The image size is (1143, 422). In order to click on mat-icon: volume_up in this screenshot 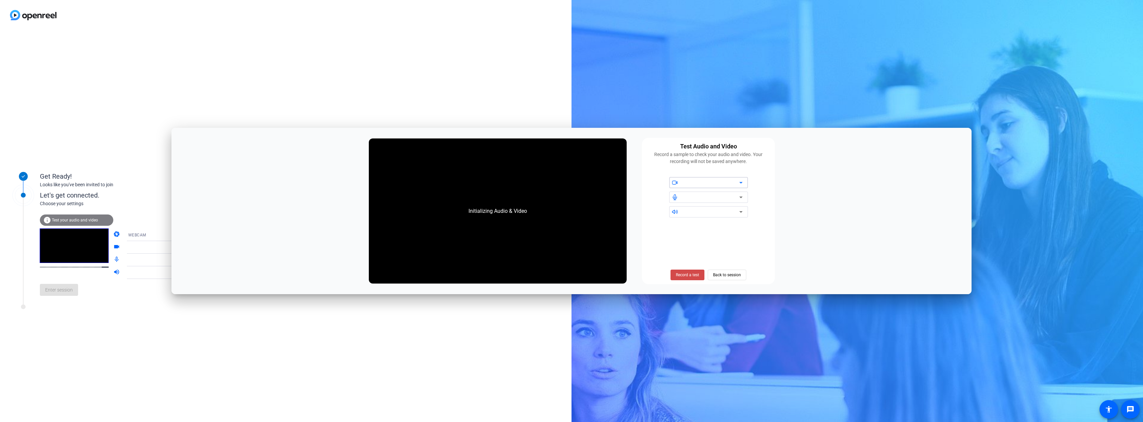, I will do `click(117, 273)`.